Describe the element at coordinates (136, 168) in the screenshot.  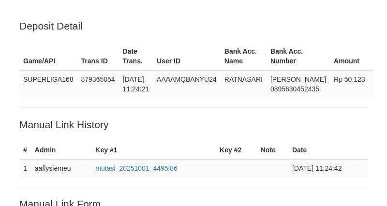
I see `a: mutasi_20251001_4495|86` at that location.